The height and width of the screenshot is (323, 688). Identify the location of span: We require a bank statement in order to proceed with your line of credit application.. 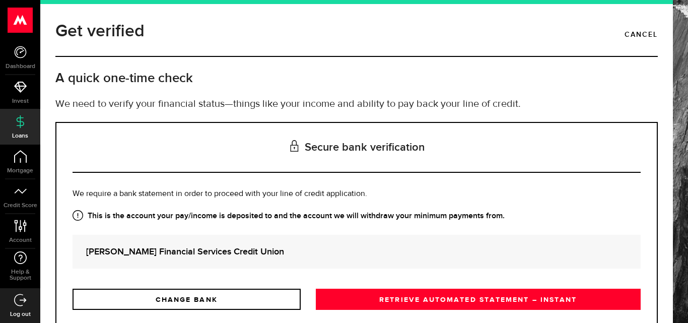
(220, 194).